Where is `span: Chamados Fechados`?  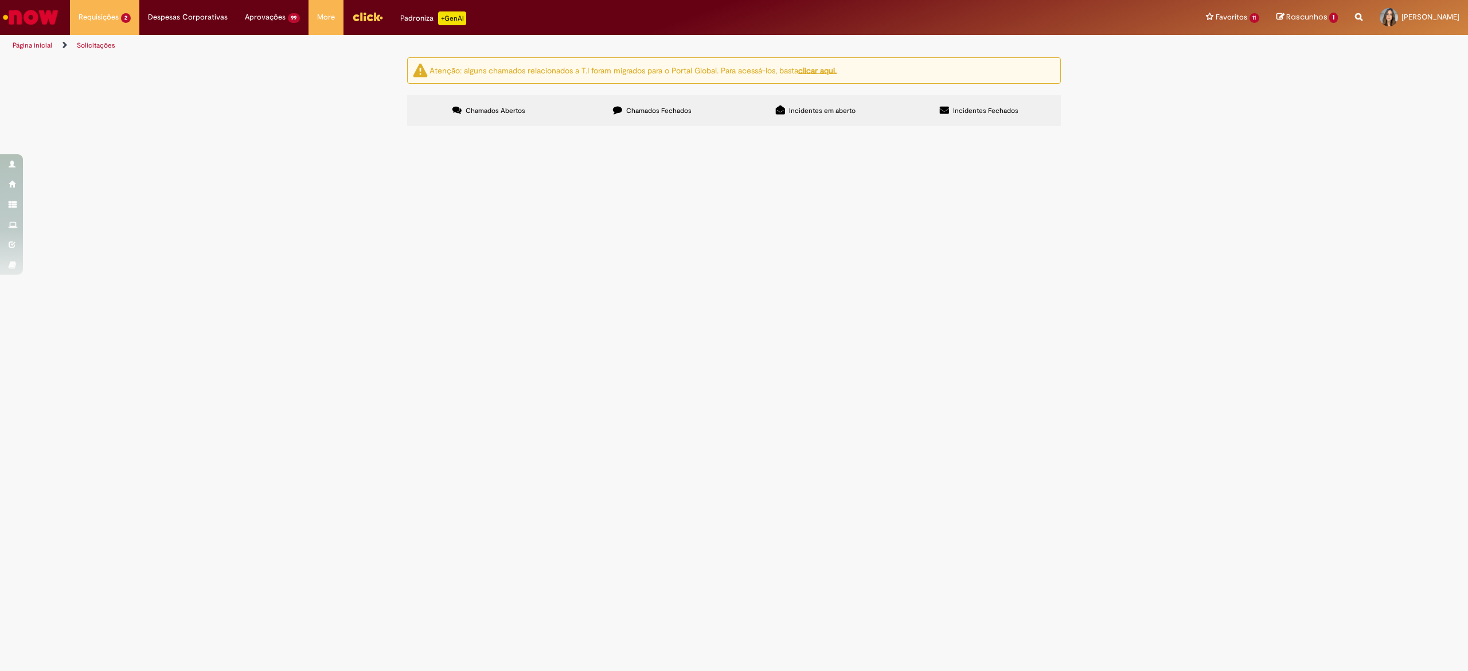
span: Chamados Fechados is located at coordinates (659, 111).